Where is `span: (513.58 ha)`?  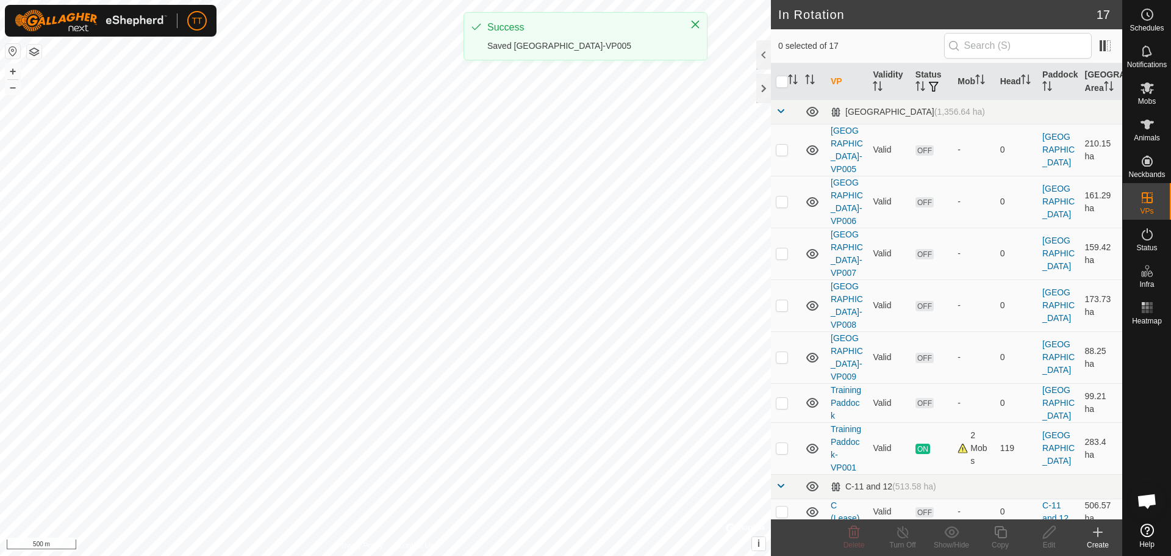
span: (513.58 ha) is located at coordinates (914, 486).